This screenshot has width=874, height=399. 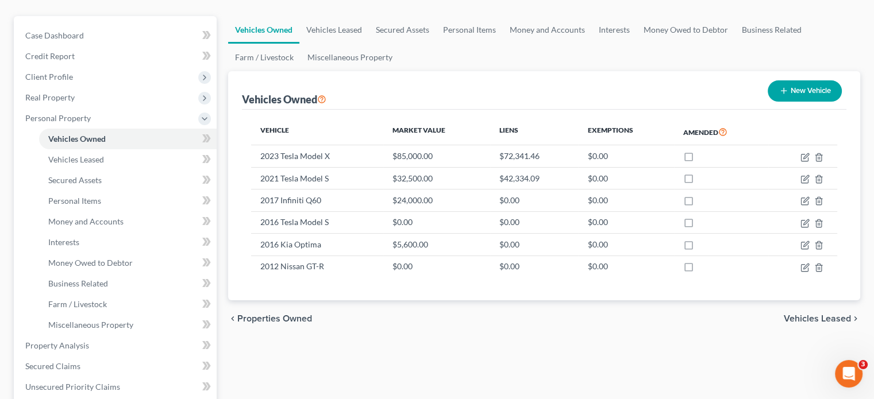 What do you see at coordinates (116, 56) in the screenshot?
I see `a: Credit Report` at bounding box center [116, 56].